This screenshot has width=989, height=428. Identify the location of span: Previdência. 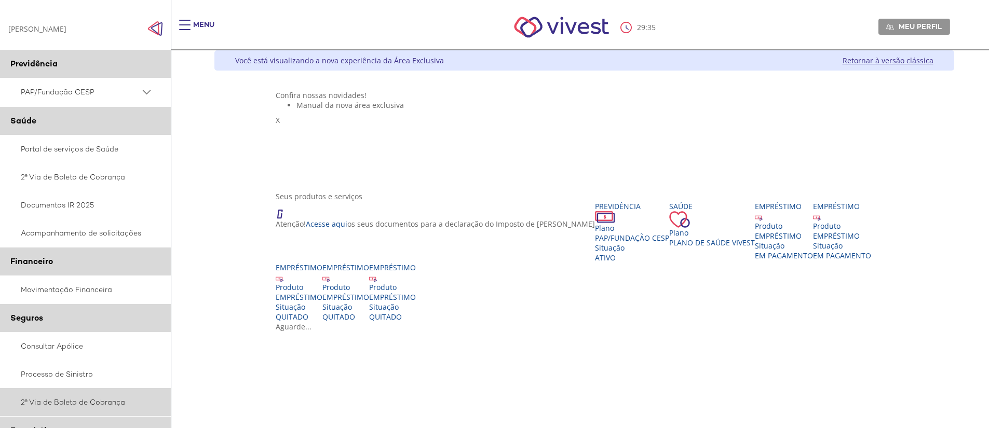
(34, 63).